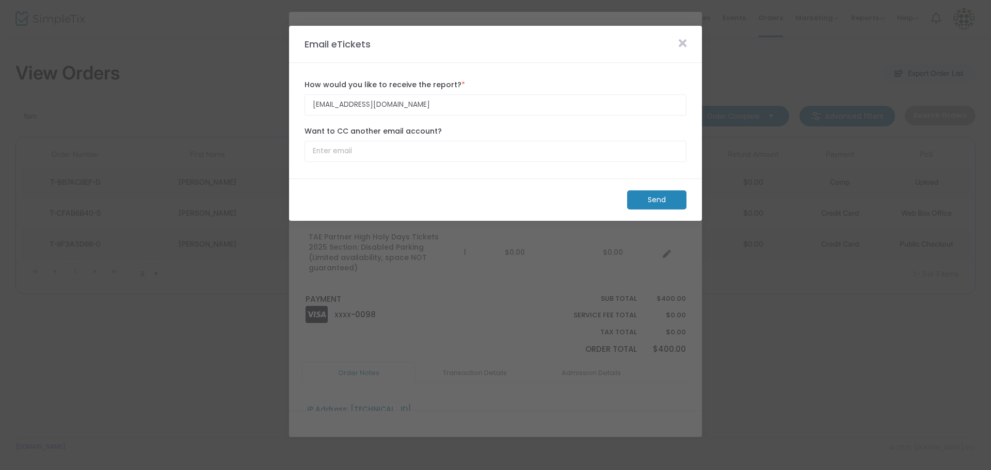  I want to click on m-panel-header: Email eTickets, so click(495, 44).